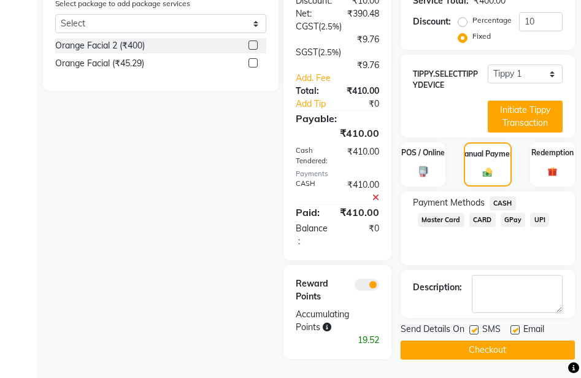 The image size is (581, 378). What do you see at coordinates (312, 91) in the screenshot?
I see `div: Total:` at bounding box center [312, 91].